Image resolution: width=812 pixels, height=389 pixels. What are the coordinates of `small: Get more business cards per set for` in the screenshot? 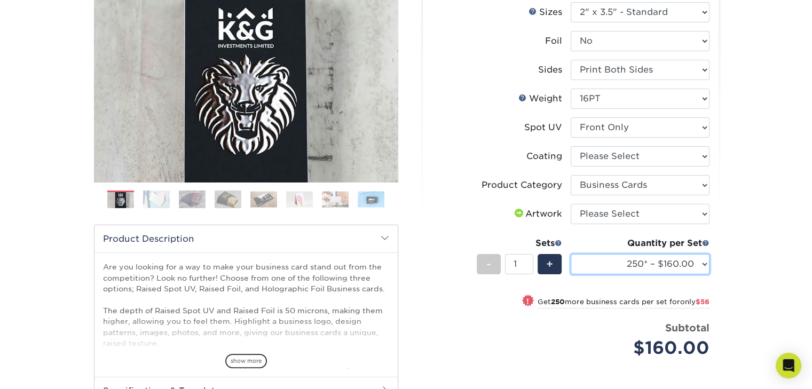 It's located at (624, 303).